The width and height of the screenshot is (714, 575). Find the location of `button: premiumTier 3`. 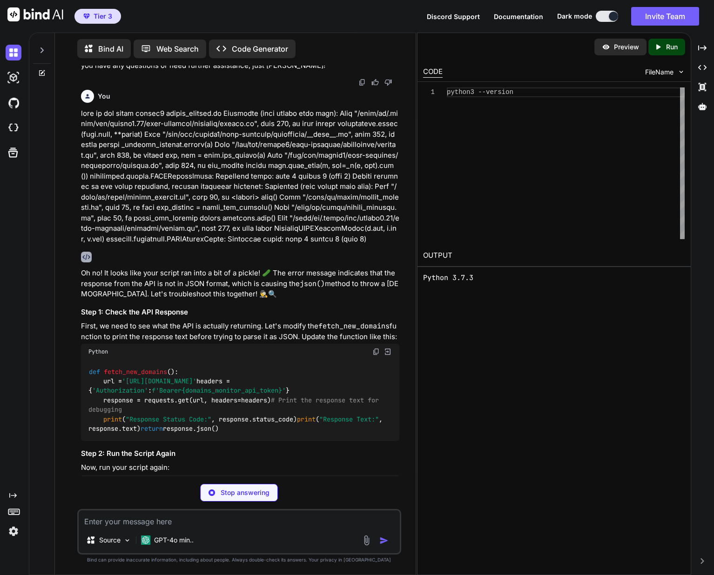

button: premiumTier 3 is located at coordinates (98, 16).